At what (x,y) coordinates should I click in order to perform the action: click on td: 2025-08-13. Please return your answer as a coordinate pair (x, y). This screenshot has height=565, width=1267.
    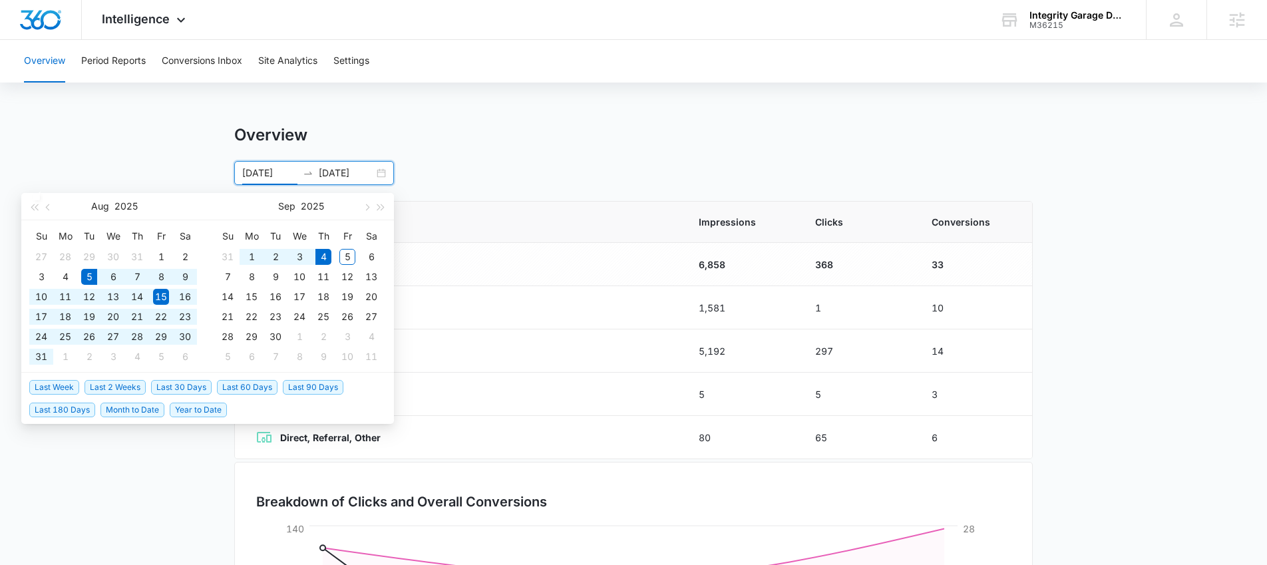
    Looking at the image, I should click on (113, 297).